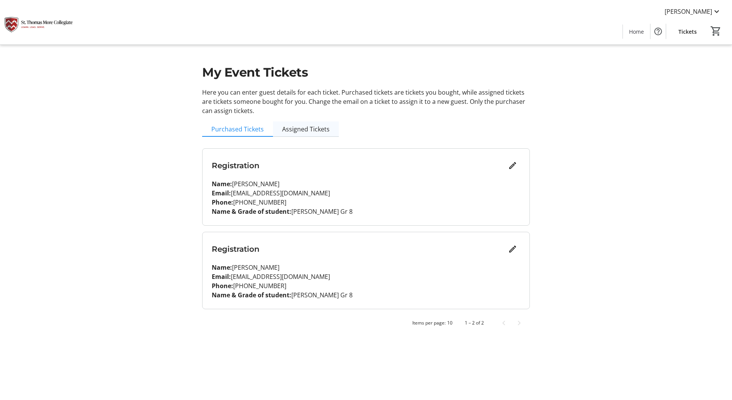 This screenshot has width=732, height=400. I want to click on button: Previous page, so click(504, 323).